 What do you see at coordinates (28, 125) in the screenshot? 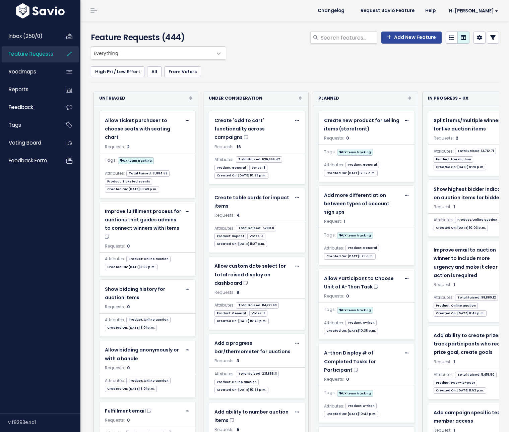
I see `a: Tags` at bounding box center [28, 125].